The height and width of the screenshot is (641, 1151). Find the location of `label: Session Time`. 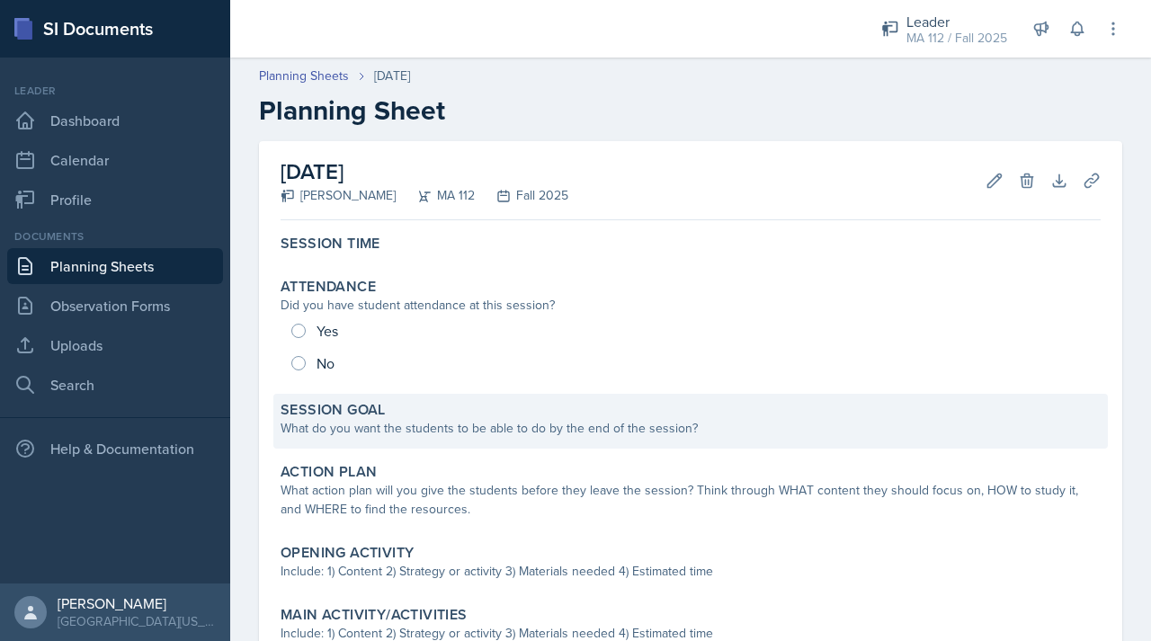

label: Session Time is located at coordinates (330, 244).